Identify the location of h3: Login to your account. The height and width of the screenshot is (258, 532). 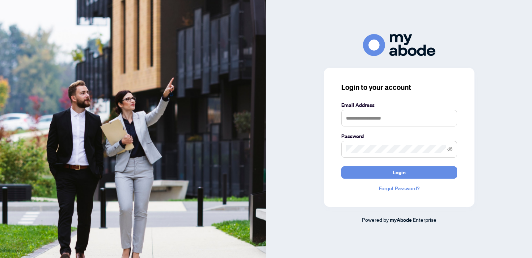
(399, 87).